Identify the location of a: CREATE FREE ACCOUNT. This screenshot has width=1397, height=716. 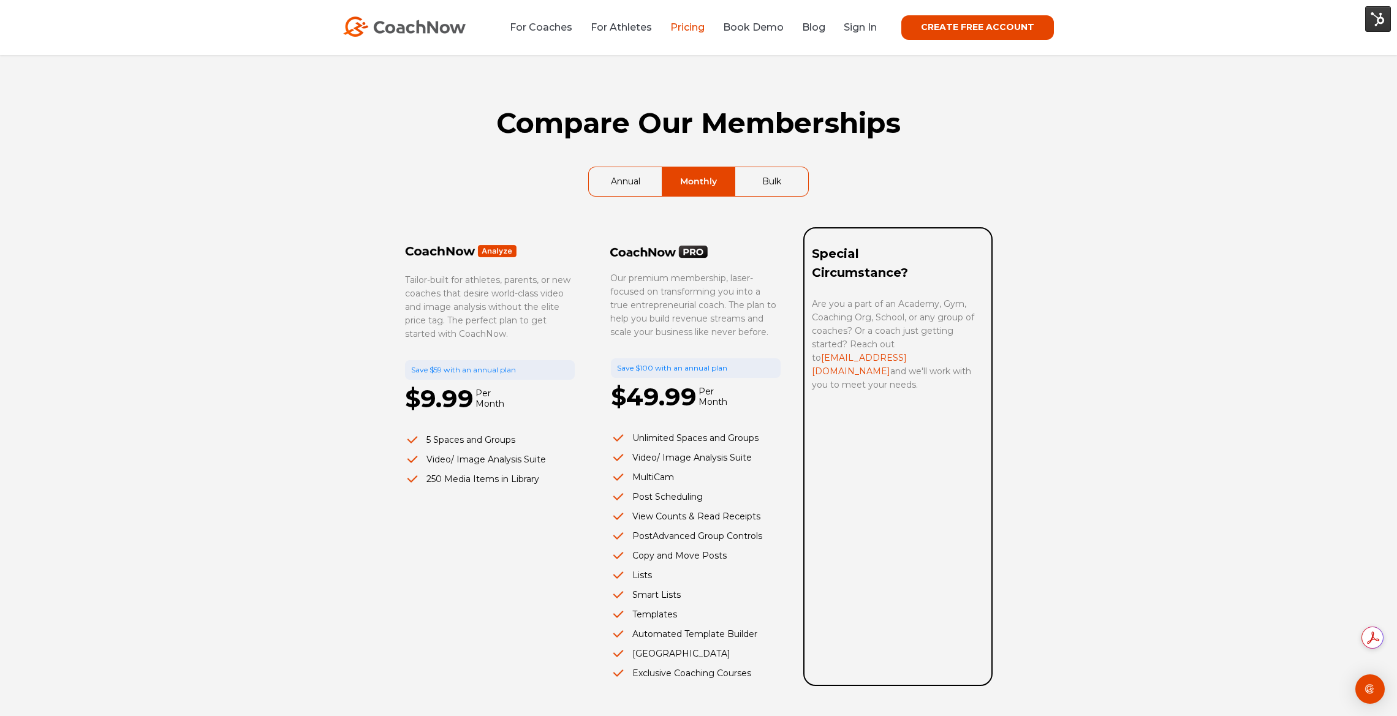
(978, 28).